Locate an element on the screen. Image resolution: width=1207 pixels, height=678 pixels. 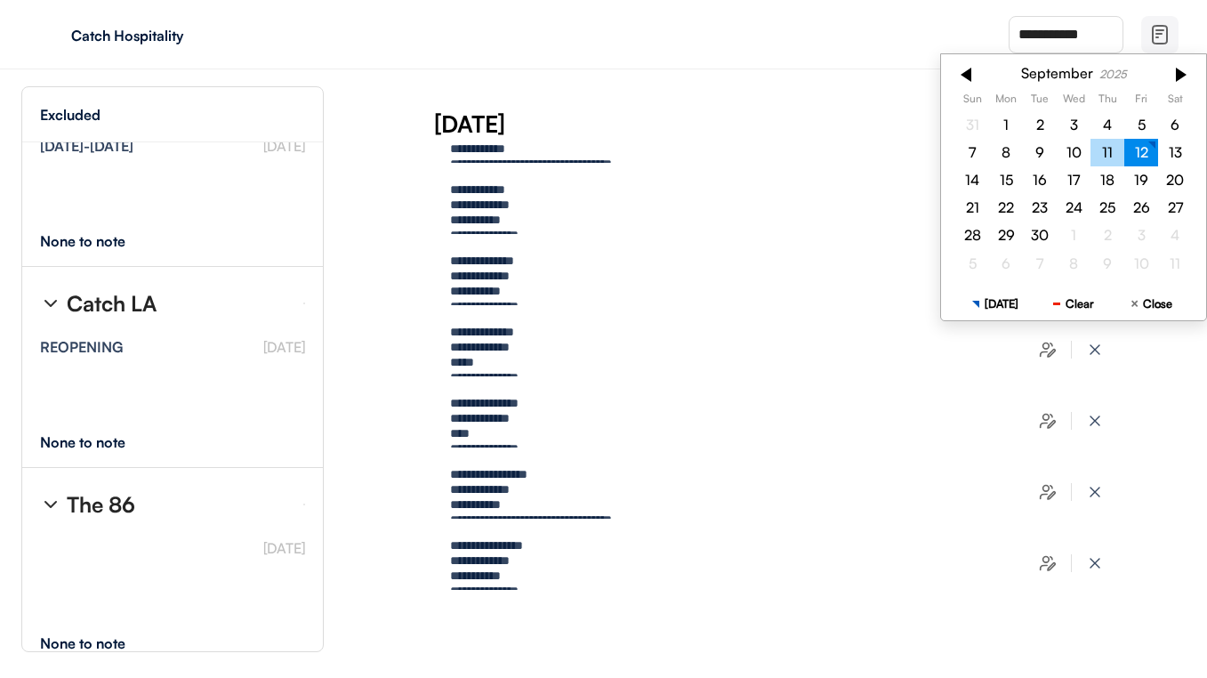
div: 14 Sep 2025 is located at coordinates (972, 179).